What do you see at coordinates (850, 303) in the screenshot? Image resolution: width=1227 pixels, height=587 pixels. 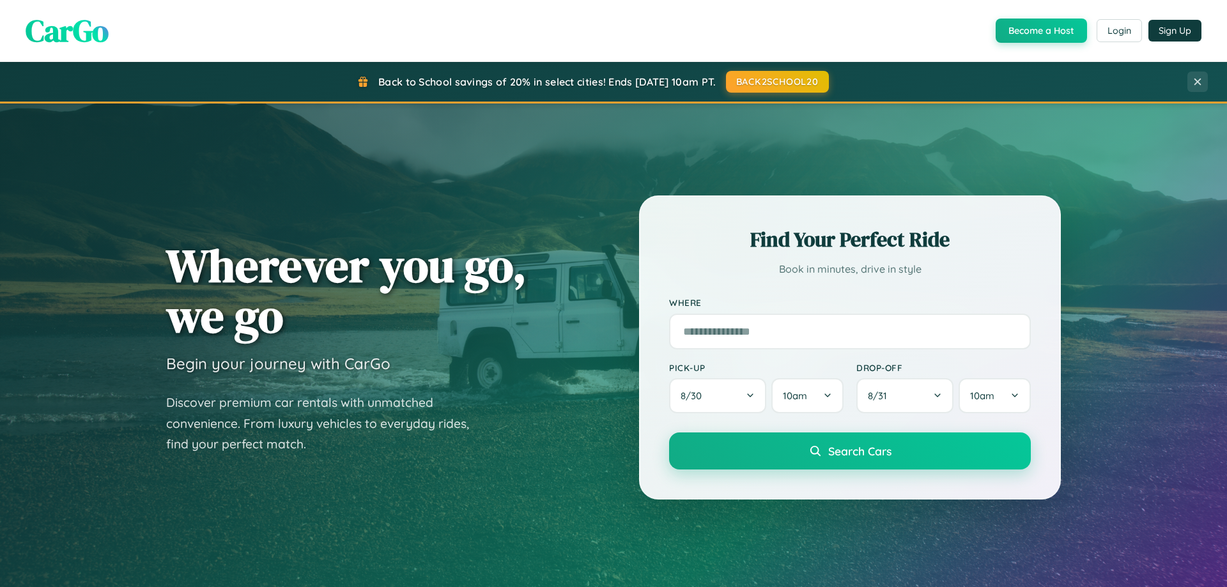 I see `label: Where` at bounding box center [850, 303].